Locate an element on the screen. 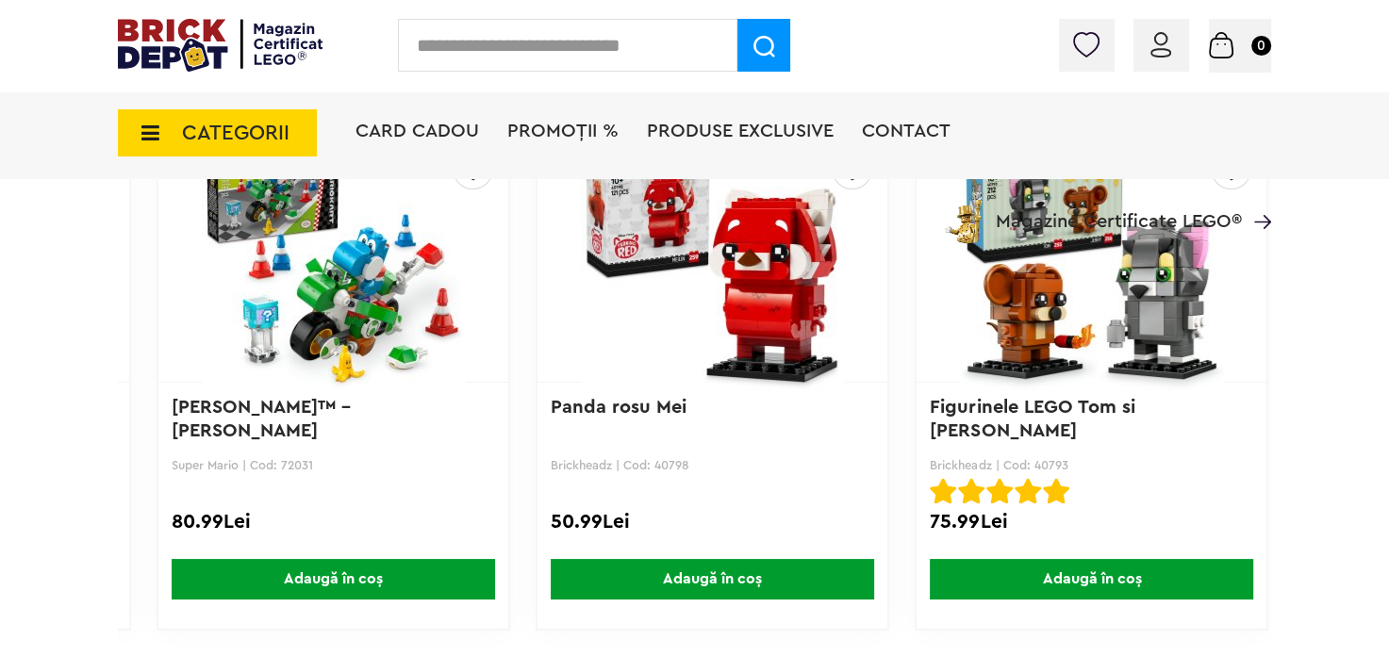  small: 0 is located at coordinates (1261, 45).